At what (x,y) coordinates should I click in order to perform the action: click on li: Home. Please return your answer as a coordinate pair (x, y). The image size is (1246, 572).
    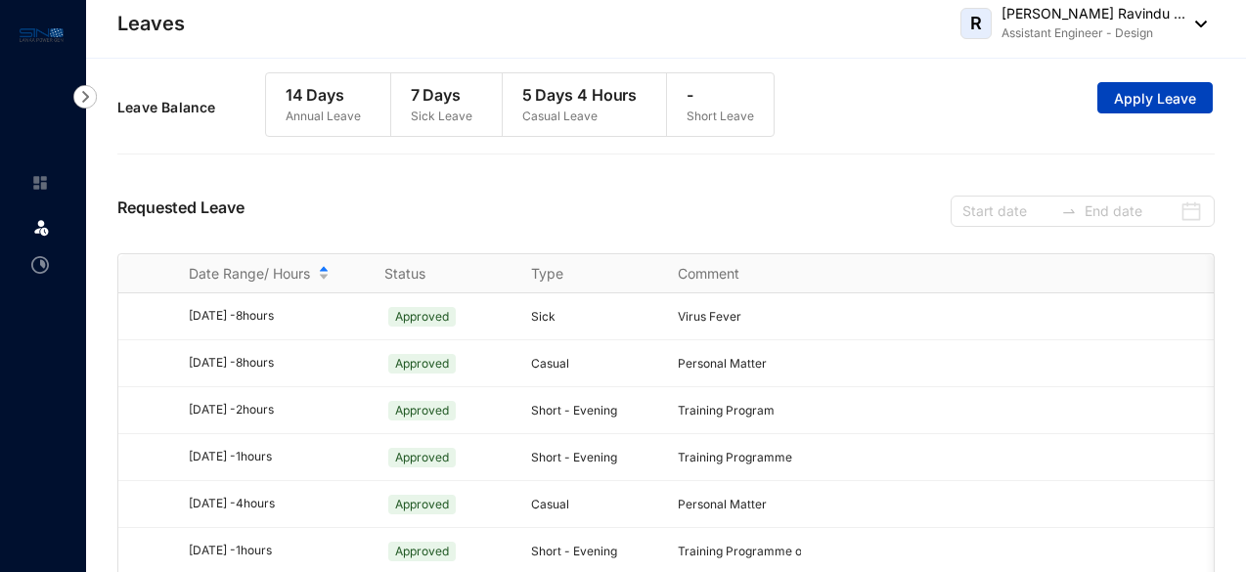
    Looking at the image, I should click on (39, 183).